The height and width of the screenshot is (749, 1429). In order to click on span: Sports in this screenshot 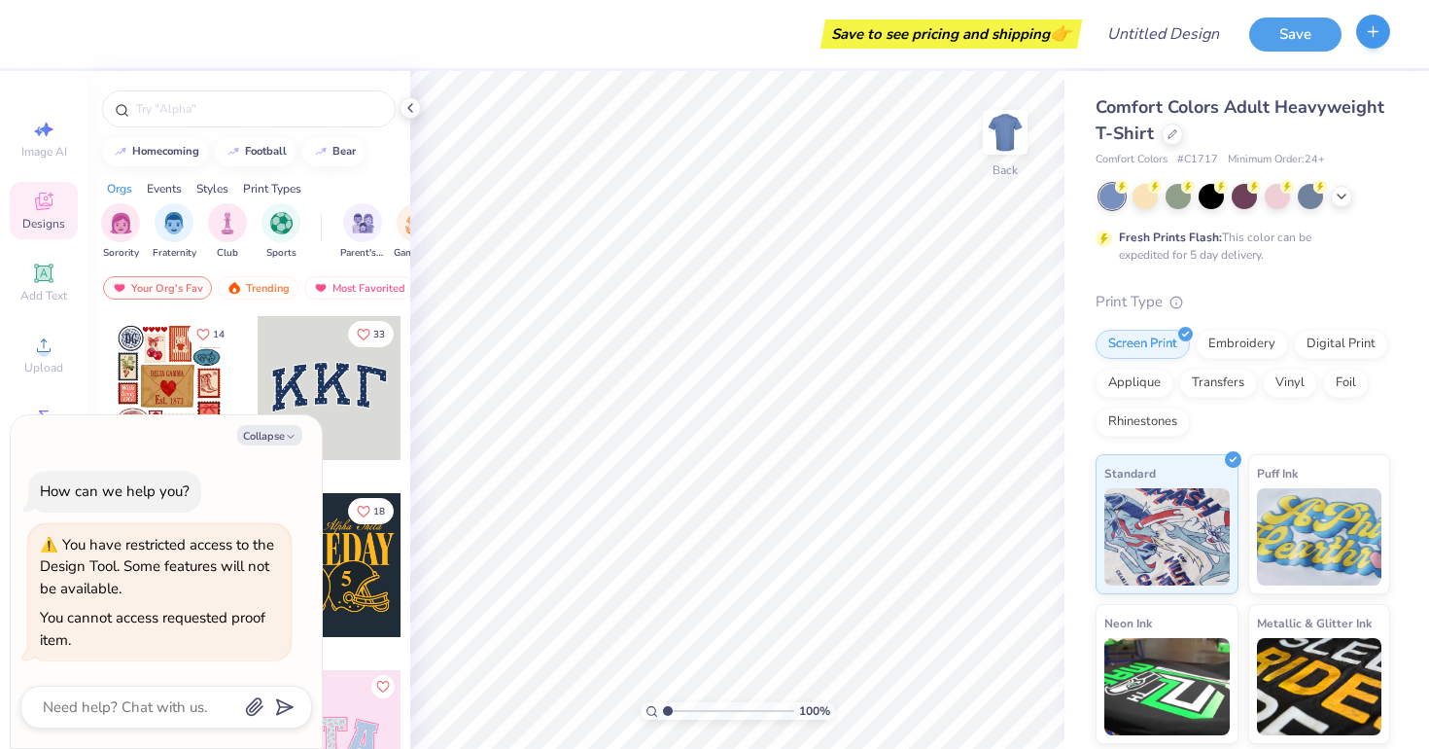, I will do `click(281, 253)`.